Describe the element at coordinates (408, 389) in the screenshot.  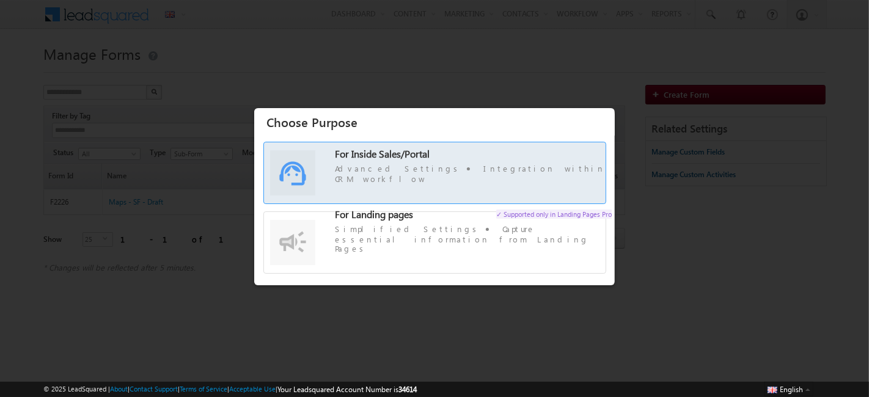
I see `span: 34614` at that location.